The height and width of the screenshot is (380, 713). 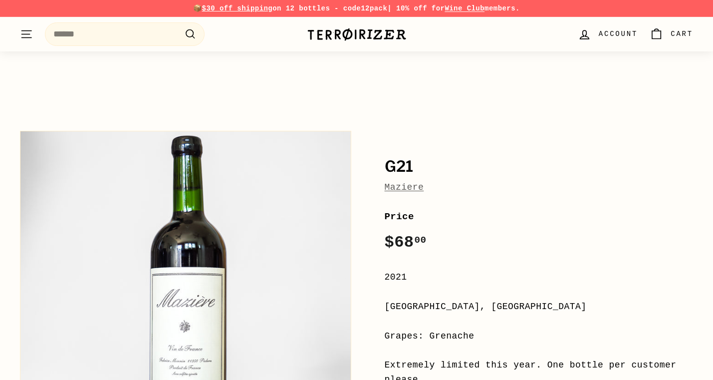 What do you see at coordinates (420, 240) in the screenshot?
I see `sup: 00` at bounding box center [420, 240].